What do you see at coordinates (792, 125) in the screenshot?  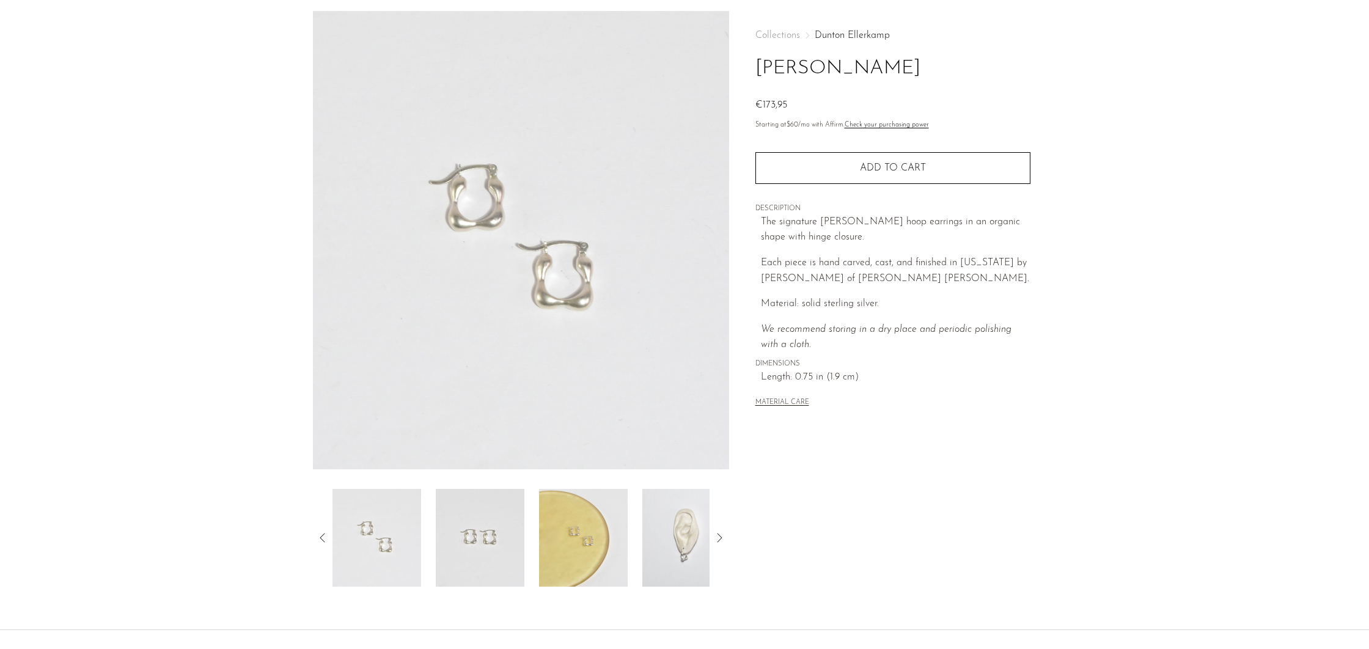 I see `span: $60` at bounding box center [792, 125].